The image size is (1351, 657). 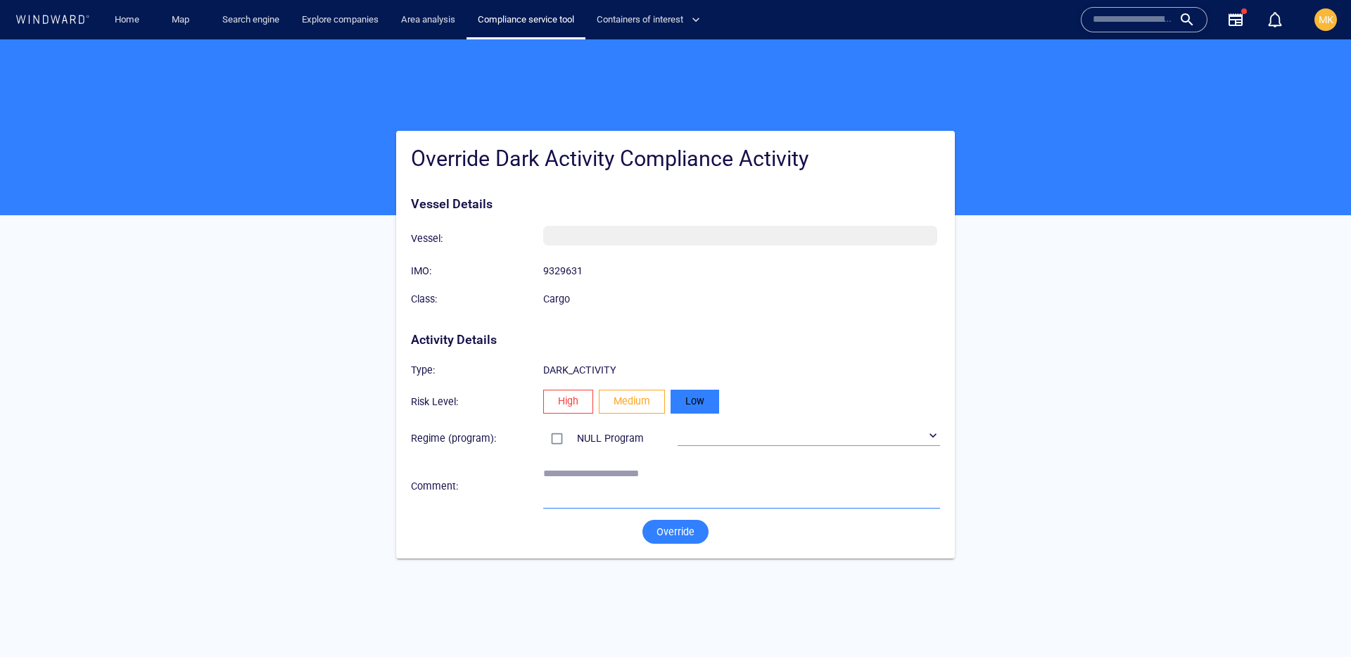 What do you see at coordinates (632, 362) in the screenshot?
I see `span: Medium` at bounding box center [632, 362].